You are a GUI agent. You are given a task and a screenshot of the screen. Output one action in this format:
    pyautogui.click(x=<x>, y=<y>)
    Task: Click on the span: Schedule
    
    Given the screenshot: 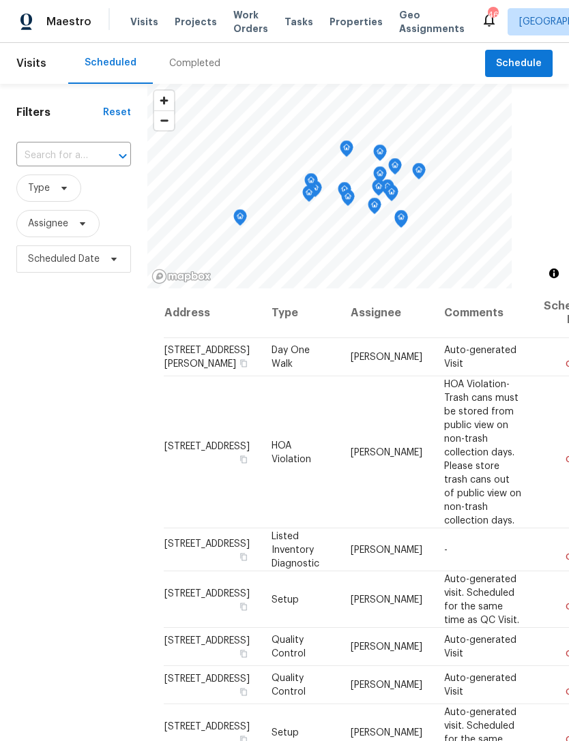 What is the action you would take?
    pyautogui.click(x=518, y=63)
    